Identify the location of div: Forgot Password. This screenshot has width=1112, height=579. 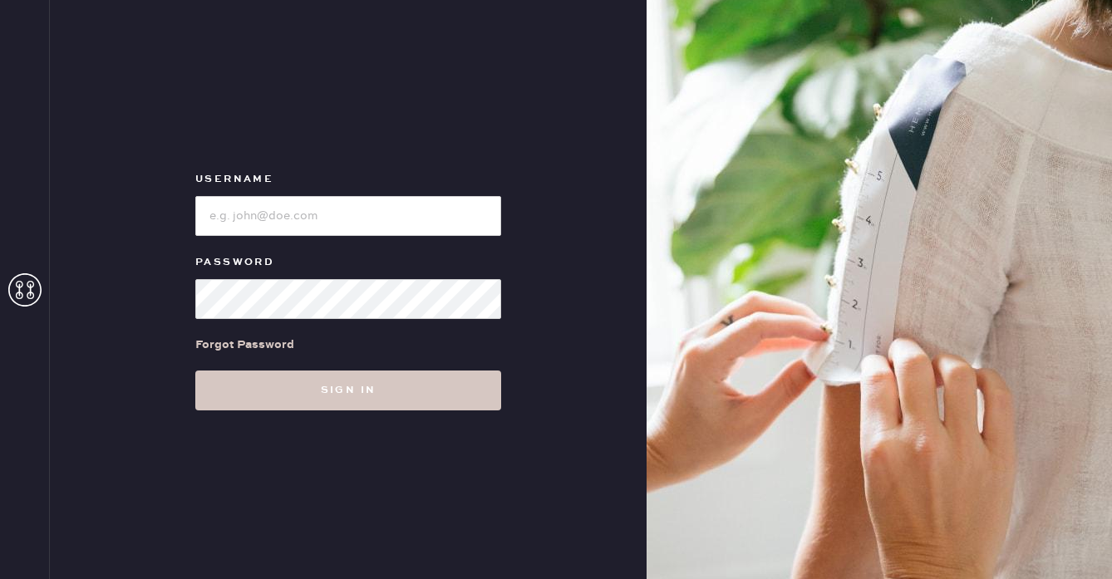
(244, 345).